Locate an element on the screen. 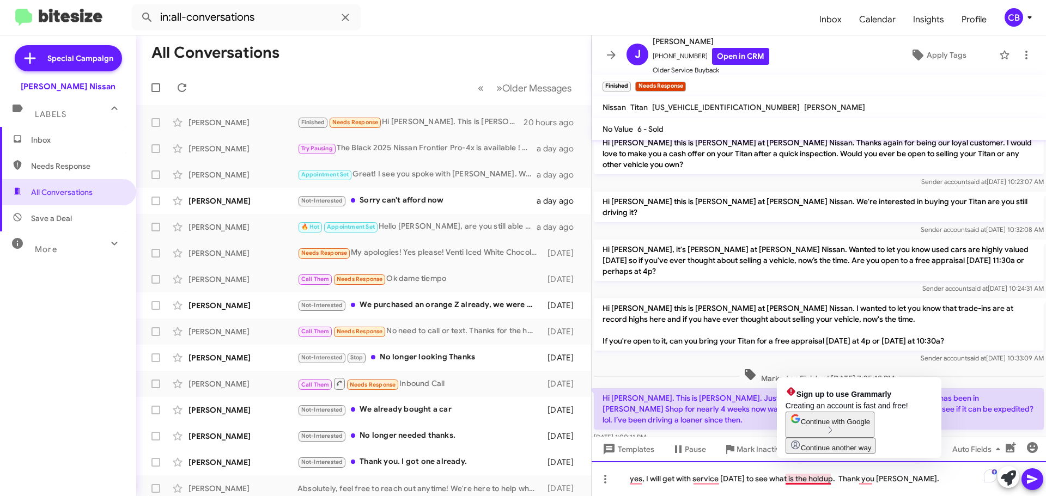 This screenshot has width=1046, height=496. button: Auto Fields is located at coordinates (979, 450).